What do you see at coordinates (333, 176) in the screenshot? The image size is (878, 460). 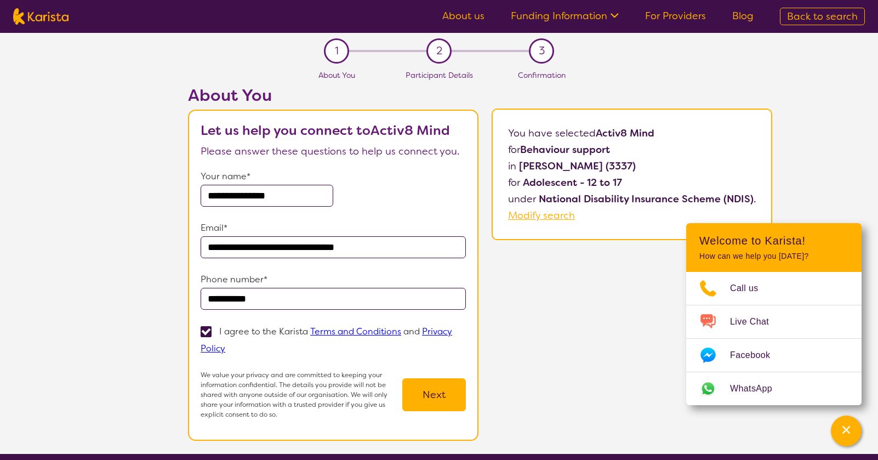 I see `p: Your name*` at bounding box center [333, 176].